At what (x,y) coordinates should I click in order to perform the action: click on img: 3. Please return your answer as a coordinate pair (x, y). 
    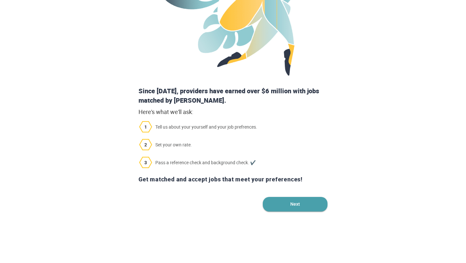
    Looking at the image, I should click on (146, 162).